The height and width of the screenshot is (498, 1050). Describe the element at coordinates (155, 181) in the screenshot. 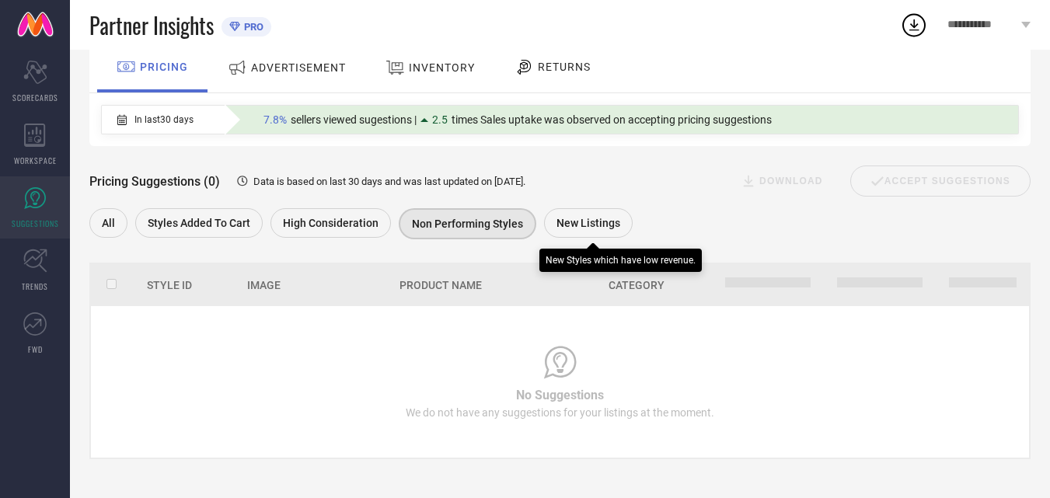

I see `span: Pricing Suggestions (0)` at that location.